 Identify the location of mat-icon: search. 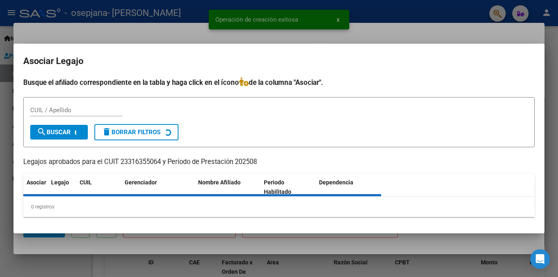
(42, 132).